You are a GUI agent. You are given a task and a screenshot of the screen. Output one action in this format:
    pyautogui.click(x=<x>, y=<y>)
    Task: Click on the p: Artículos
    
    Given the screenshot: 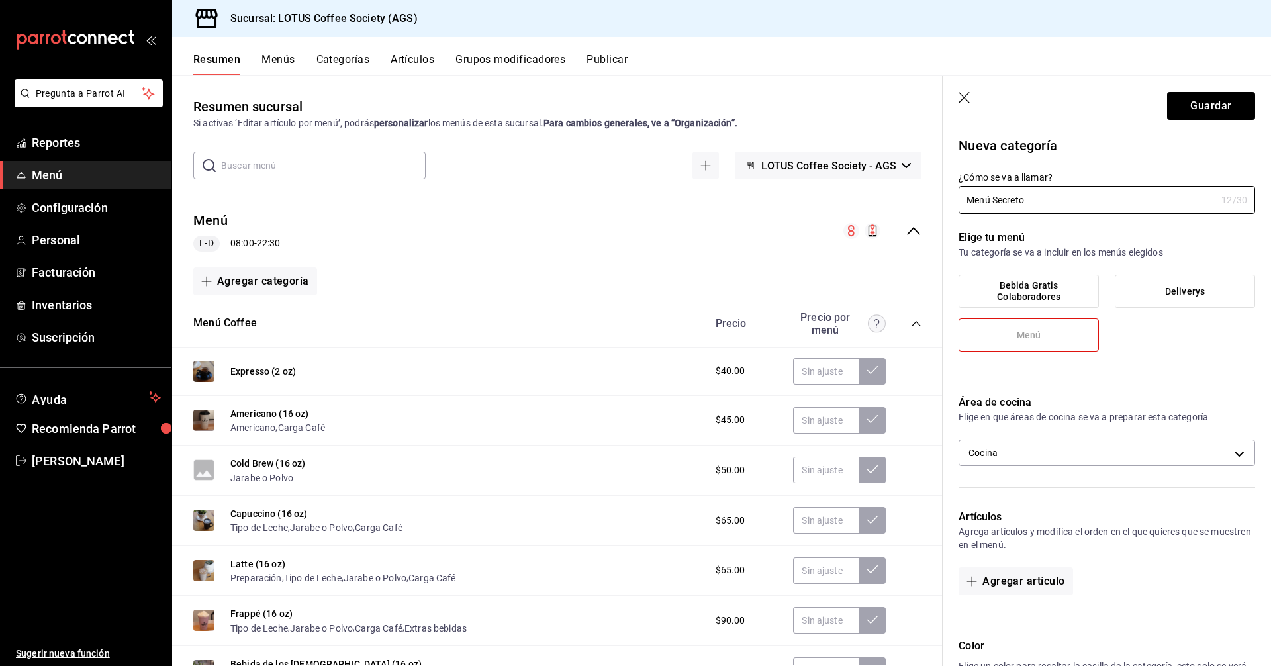 What is the action you would take?
    pyautogui.click(x=1107, y=517)
    